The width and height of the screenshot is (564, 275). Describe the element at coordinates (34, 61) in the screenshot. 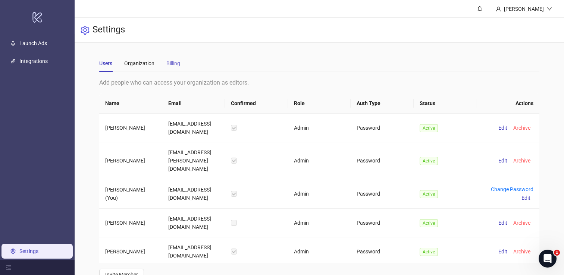

I see `a: Integrations` at that location.